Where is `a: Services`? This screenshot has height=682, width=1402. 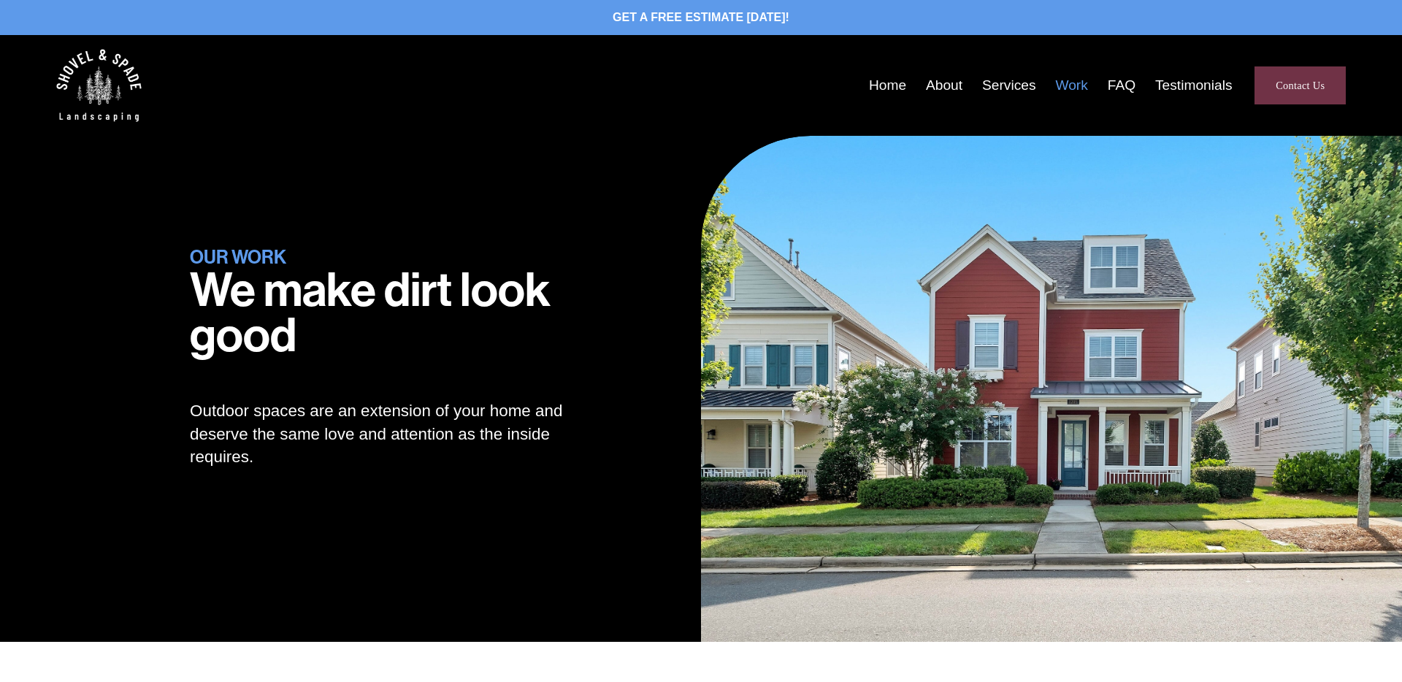
a: Services is located at coordinates (1009, 85).